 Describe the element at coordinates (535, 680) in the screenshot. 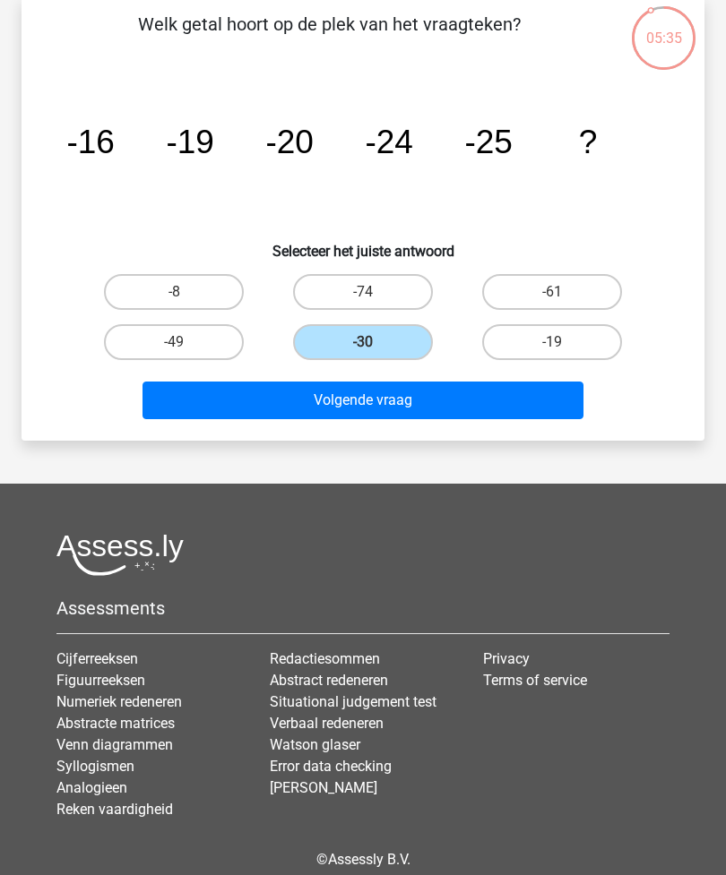

I see `a: Terms of service` at that location.